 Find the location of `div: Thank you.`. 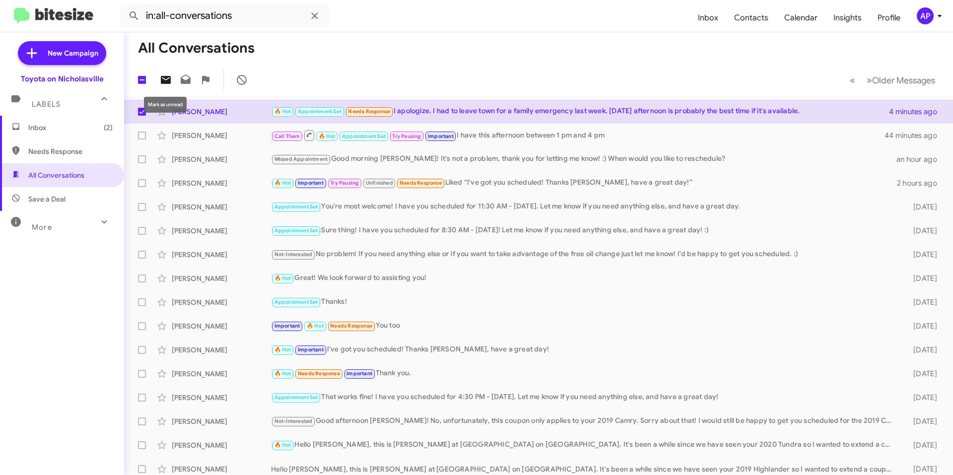

div: Thank you. is located at coordinates (584, 373).